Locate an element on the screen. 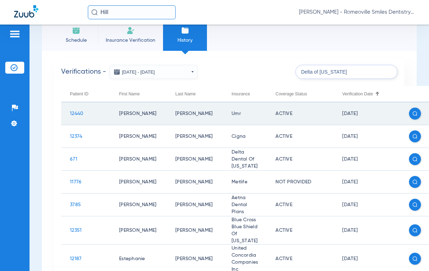 This screenshot has width=429, height=271. span: 12351 is located at coordinates (76, 231).